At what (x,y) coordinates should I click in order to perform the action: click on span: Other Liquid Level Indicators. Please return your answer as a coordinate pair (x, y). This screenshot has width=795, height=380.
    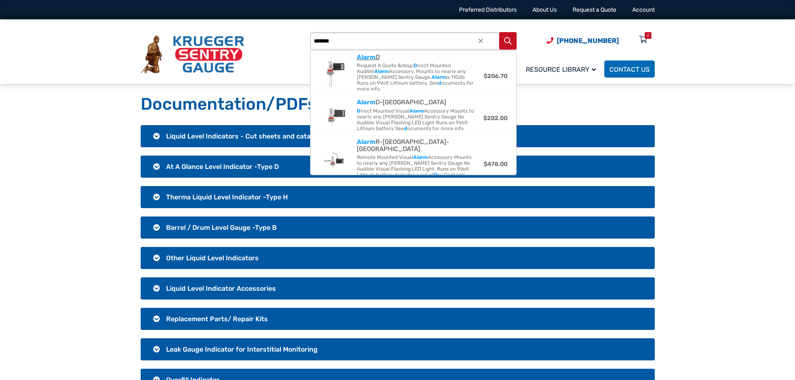
    Looking at the image, I should click on (212, 258).